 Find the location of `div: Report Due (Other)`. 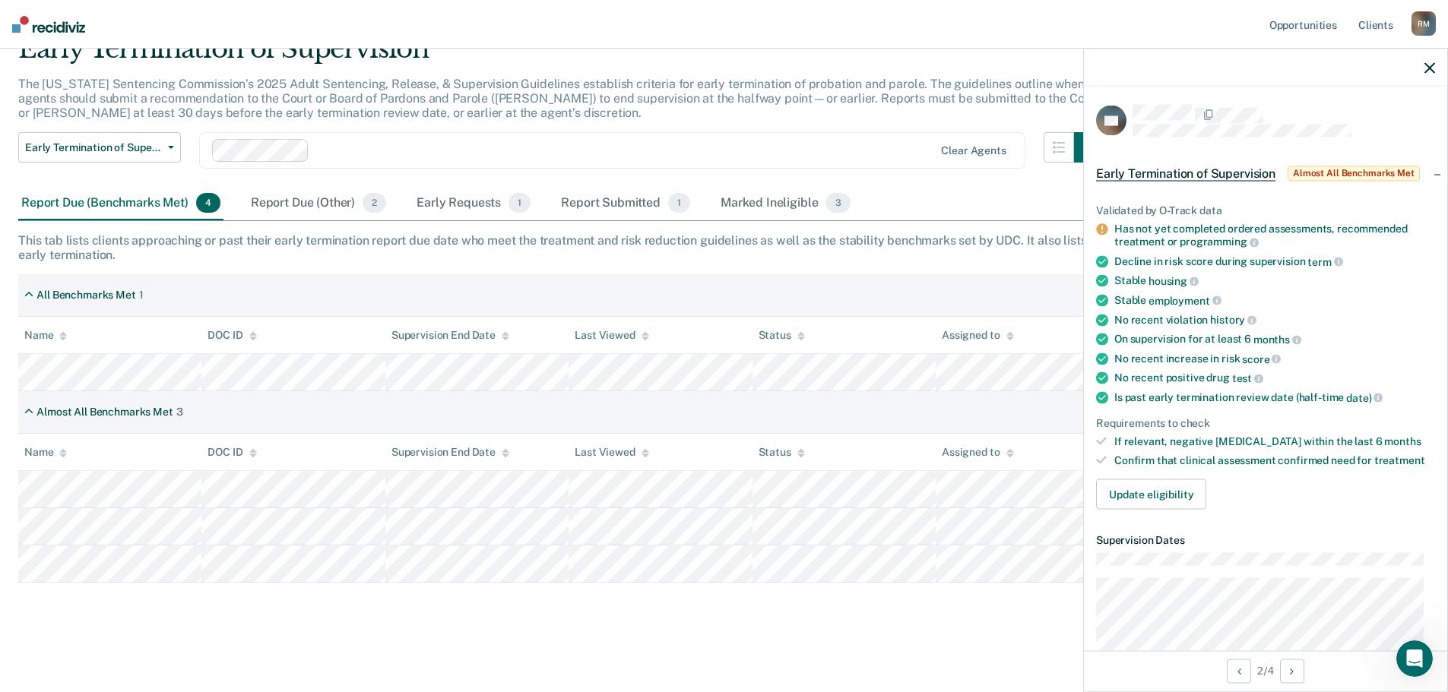

div: Report Due (Other) is located at coordinates (318, 204).